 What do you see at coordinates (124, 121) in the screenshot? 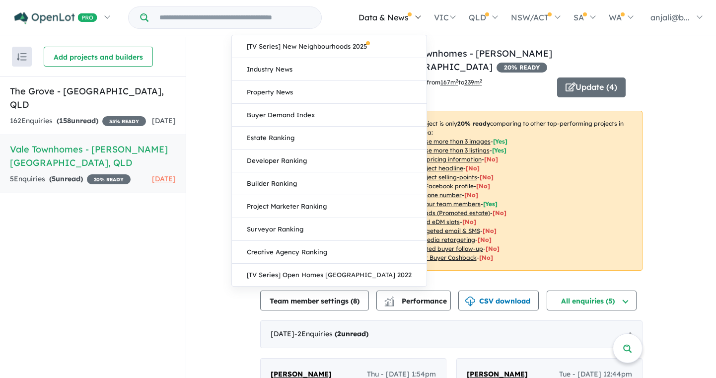
I see `span: 35 % READY` at bounding box center [124, 121].